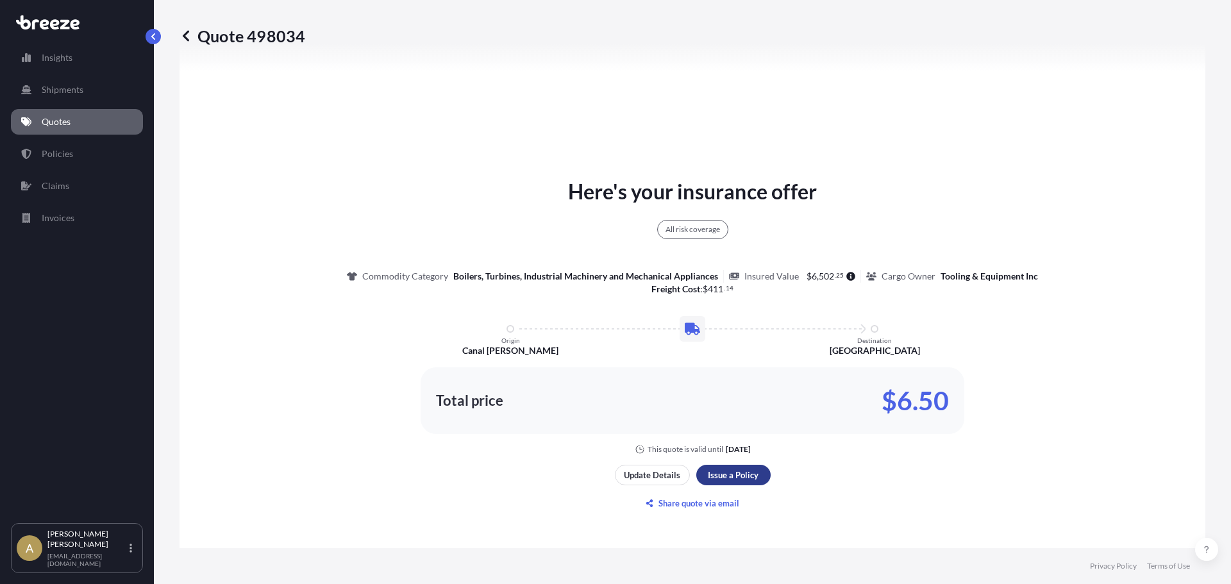  Describe the element at coordinates (77, 154) in the screenshot. I see `a: Policies` at that location.